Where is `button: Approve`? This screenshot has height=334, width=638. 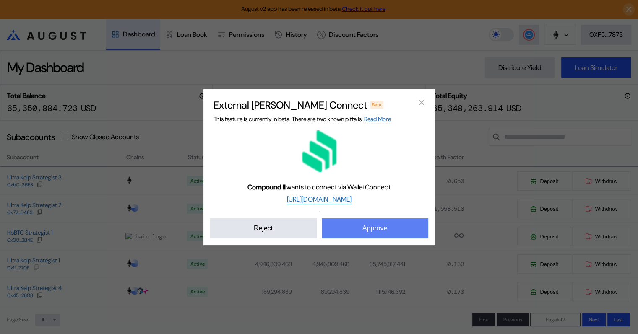 button: Approve is located at coordinates (375, 229).